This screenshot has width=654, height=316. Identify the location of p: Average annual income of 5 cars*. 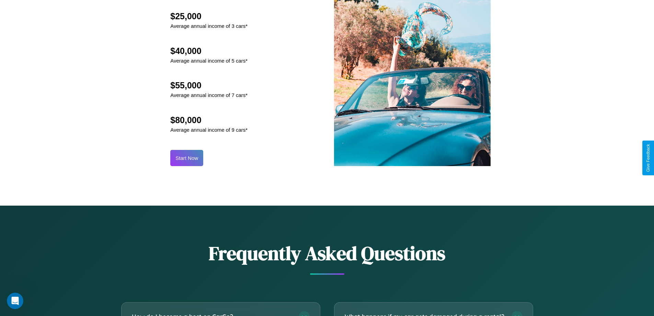
(209, 60).